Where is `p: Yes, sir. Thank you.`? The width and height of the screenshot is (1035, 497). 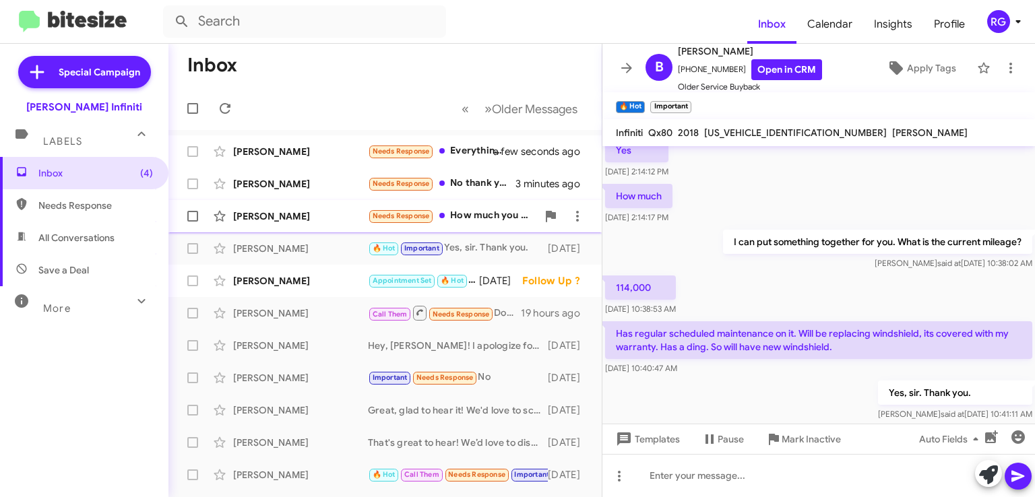 p: Yes, sir. Thank you. is located at coordinates (955, 393).